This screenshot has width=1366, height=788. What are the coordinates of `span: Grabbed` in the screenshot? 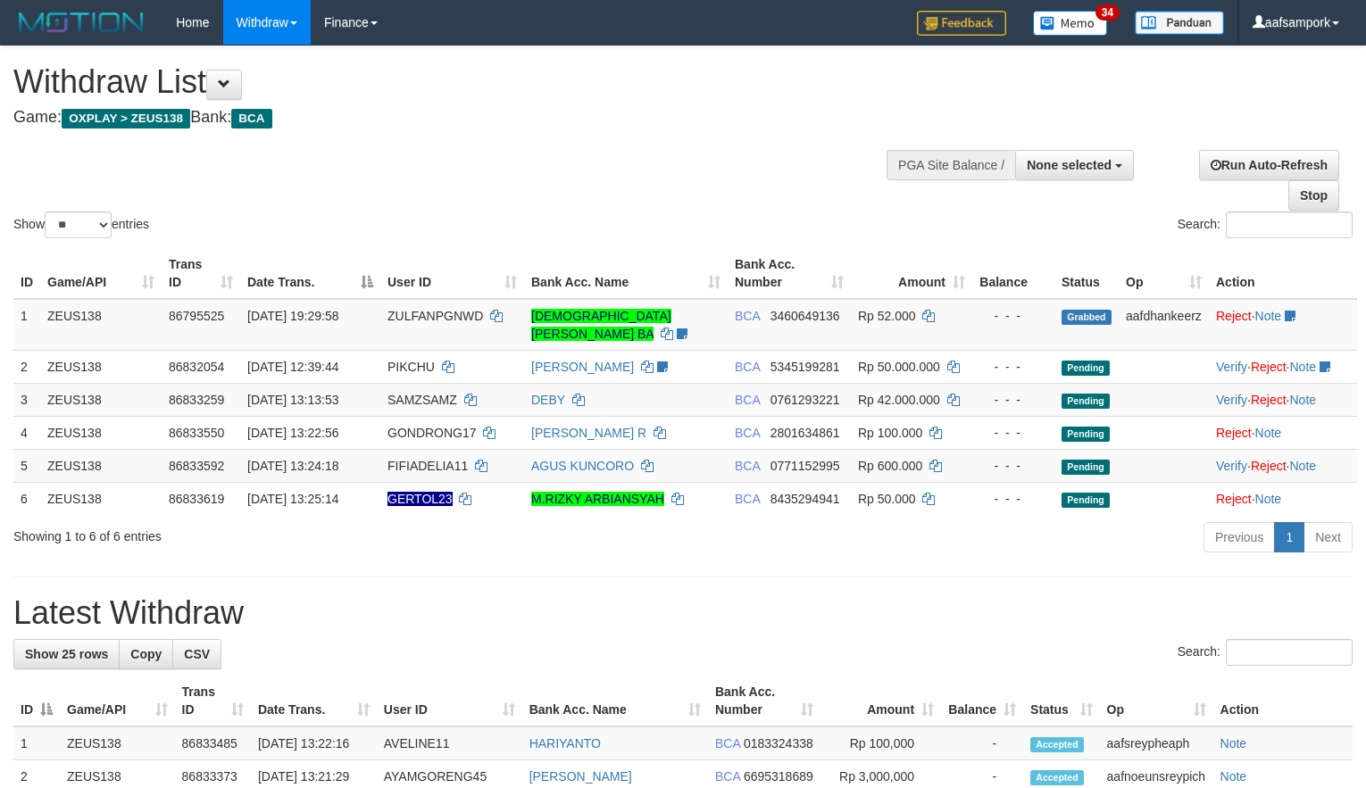 It's located at (1086, 317).